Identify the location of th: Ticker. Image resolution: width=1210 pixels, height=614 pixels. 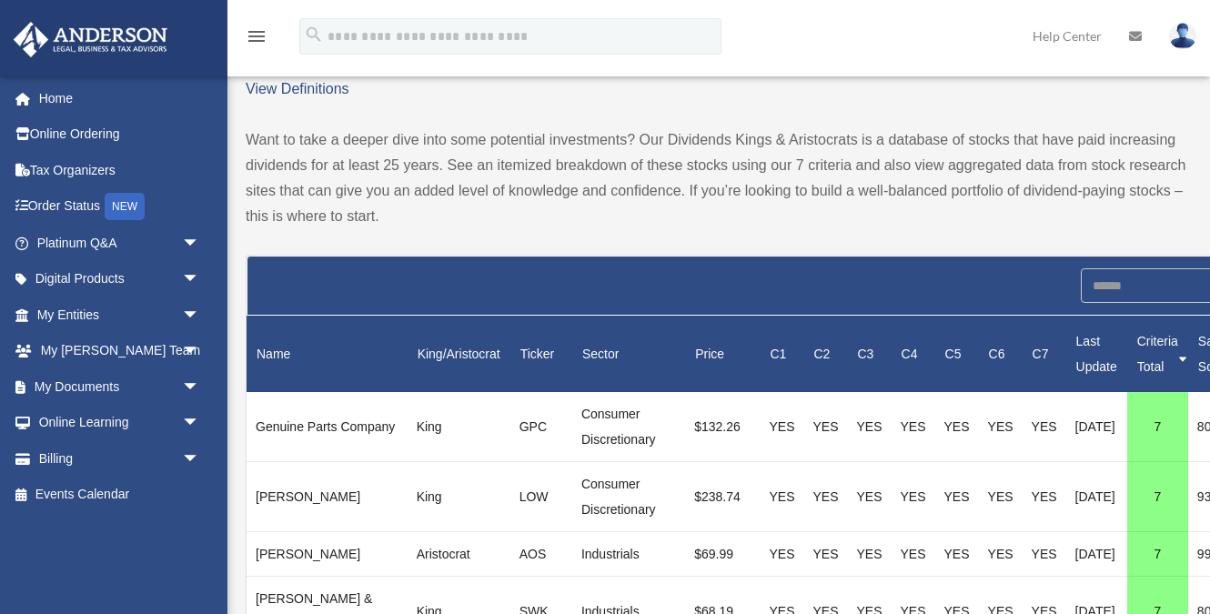
(541, 354).